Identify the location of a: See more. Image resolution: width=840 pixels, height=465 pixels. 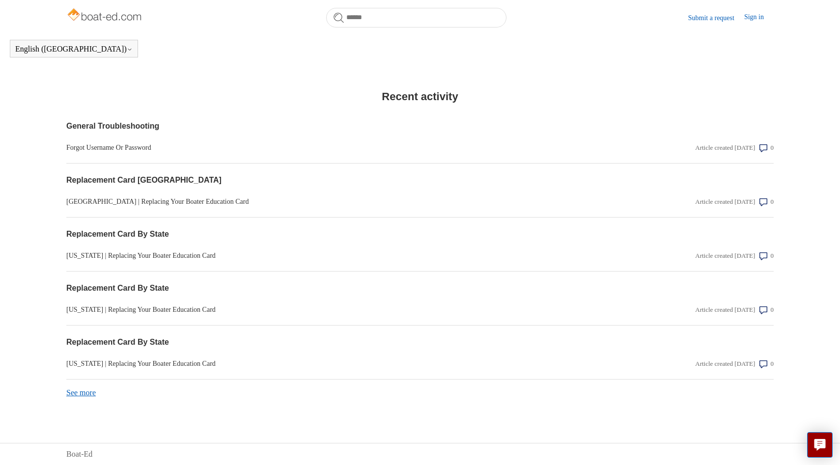
(81, 392).